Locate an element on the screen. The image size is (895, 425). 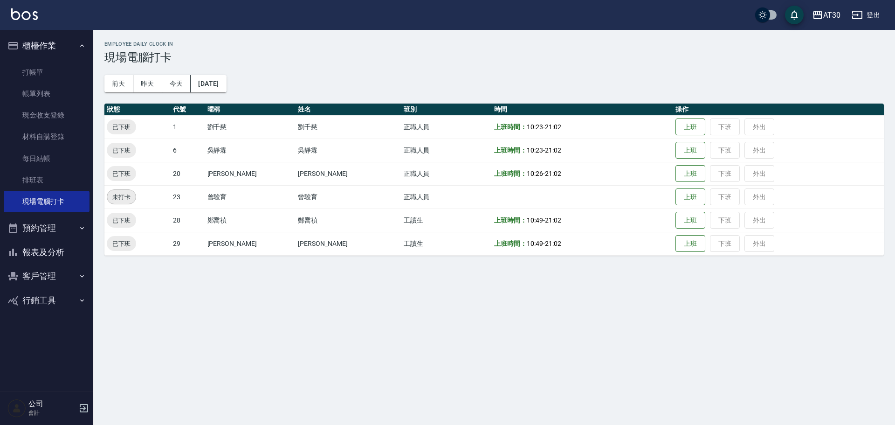
td: 1 is located at coordinates (188, 127).